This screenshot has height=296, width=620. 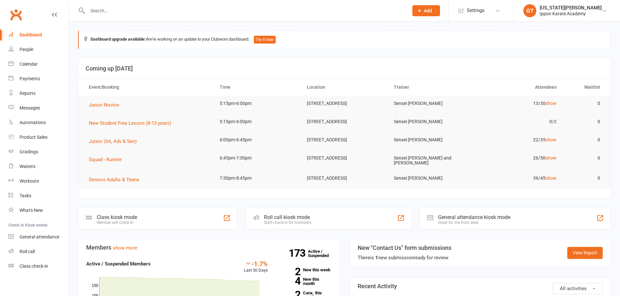 What do you see at coordinates (427, 11) in the screenshot?
I see `span: Add` at bounding box center [427, 11].